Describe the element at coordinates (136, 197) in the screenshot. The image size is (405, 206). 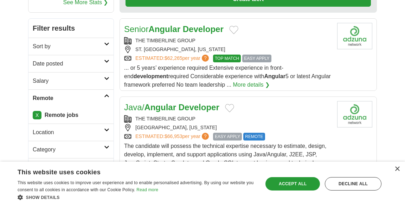
I see `div: Show details` at that location.